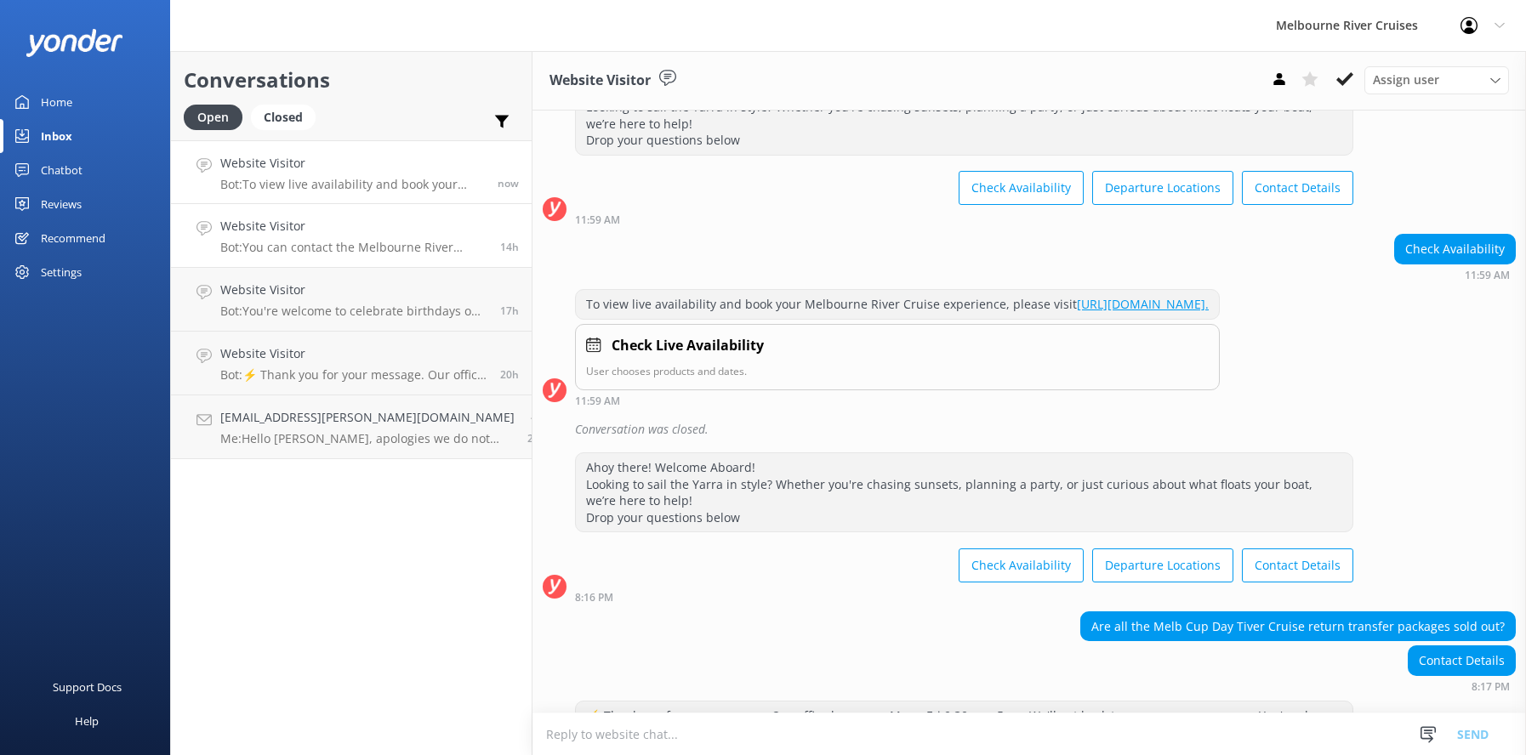  I want to click on span: Aug 20 2025 02:15pm (UTC +10:00) Australia/Sydney, so click(509, 374).